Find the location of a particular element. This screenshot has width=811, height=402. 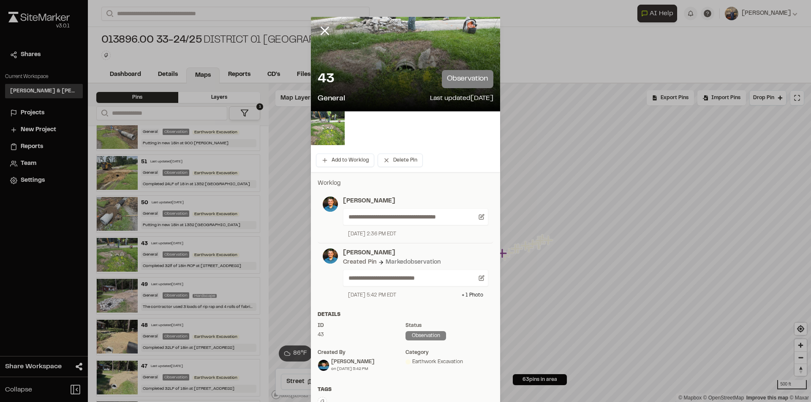

img: Phillip Harrington is located at coordinates (323, 366).